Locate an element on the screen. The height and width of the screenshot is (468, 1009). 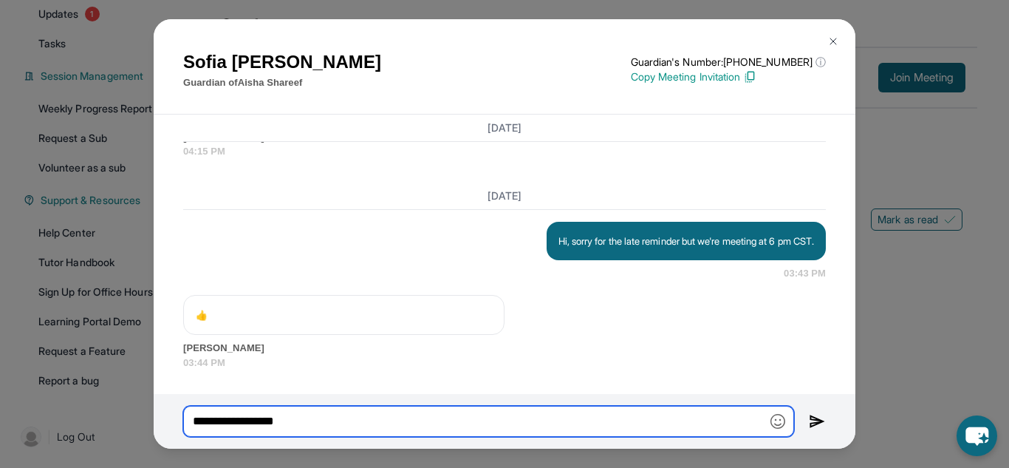
button: chat-button is located at coordinates (977, 435).